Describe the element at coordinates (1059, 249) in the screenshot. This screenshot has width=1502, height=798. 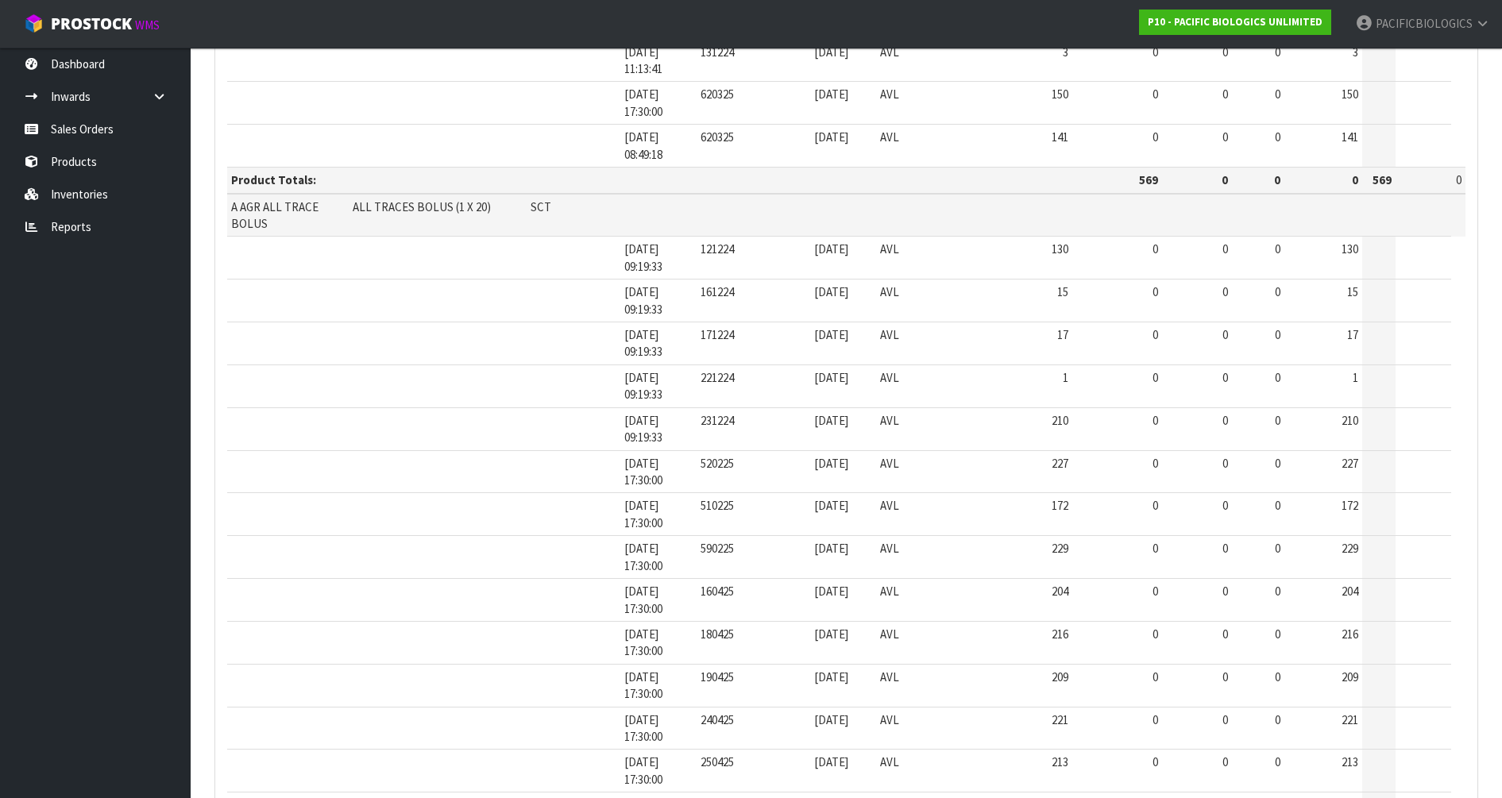
I see `span: 130` at that location.